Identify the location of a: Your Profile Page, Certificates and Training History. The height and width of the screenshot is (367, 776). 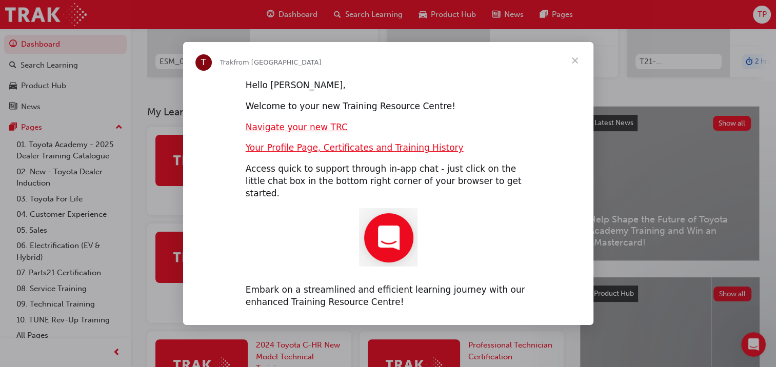
(354, 148).